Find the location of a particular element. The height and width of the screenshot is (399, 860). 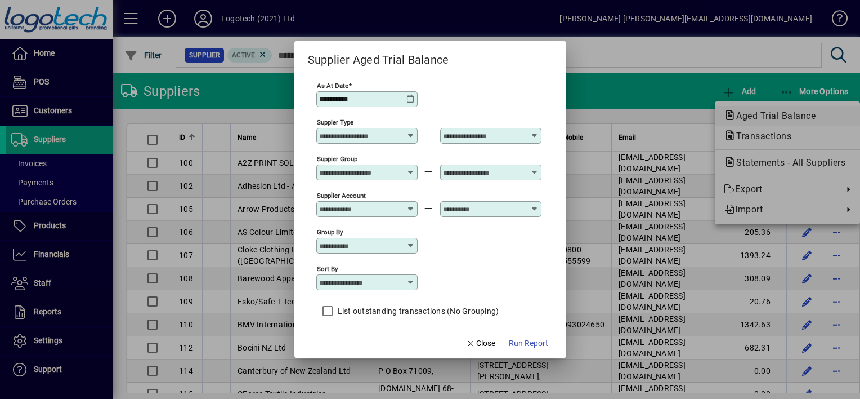

mat-label: Sort by is located at coordinates (327, 269).